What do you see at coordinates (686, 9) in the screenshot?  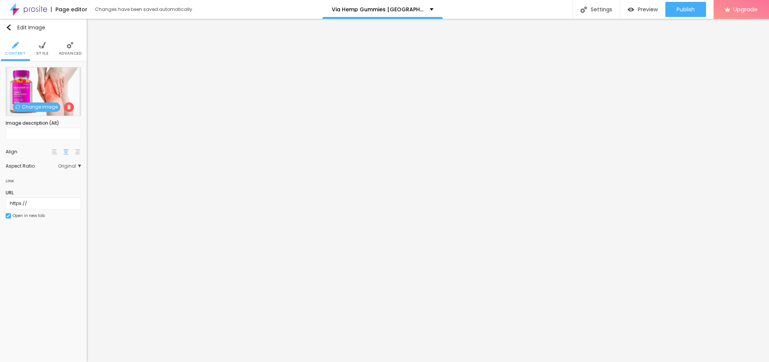 I see `button: Publish` at bounding box center [686, 9].